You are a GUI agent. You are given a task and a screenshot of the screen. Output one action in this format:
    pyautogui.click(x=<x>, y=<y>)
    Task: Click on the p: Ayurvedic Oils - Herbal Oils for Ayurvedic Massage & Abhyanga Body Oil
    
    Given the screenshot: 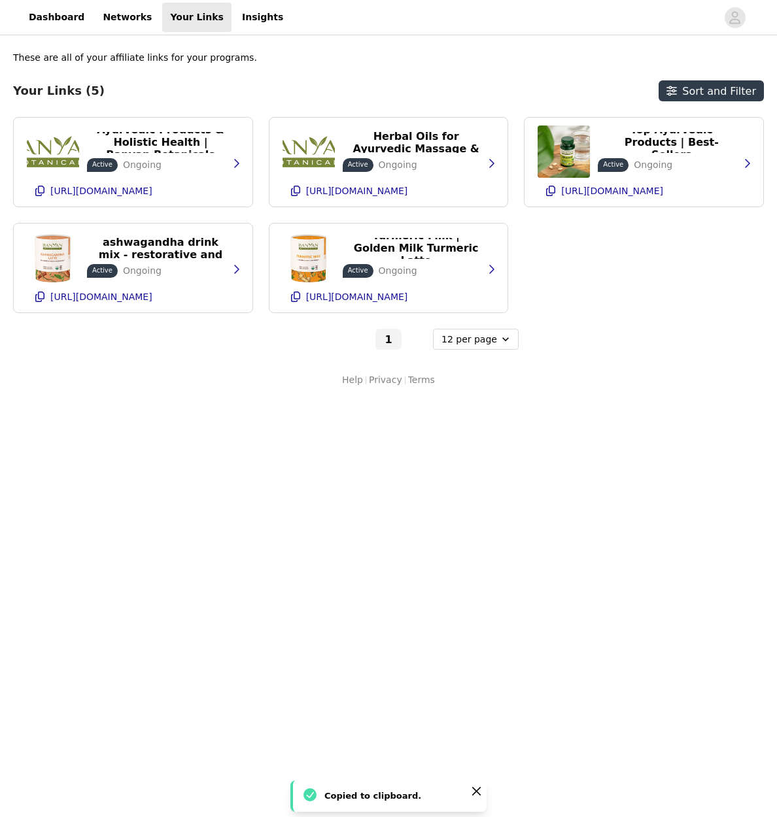 What is the action you would take?
    pyautogui.click(x=416, y=143)
    